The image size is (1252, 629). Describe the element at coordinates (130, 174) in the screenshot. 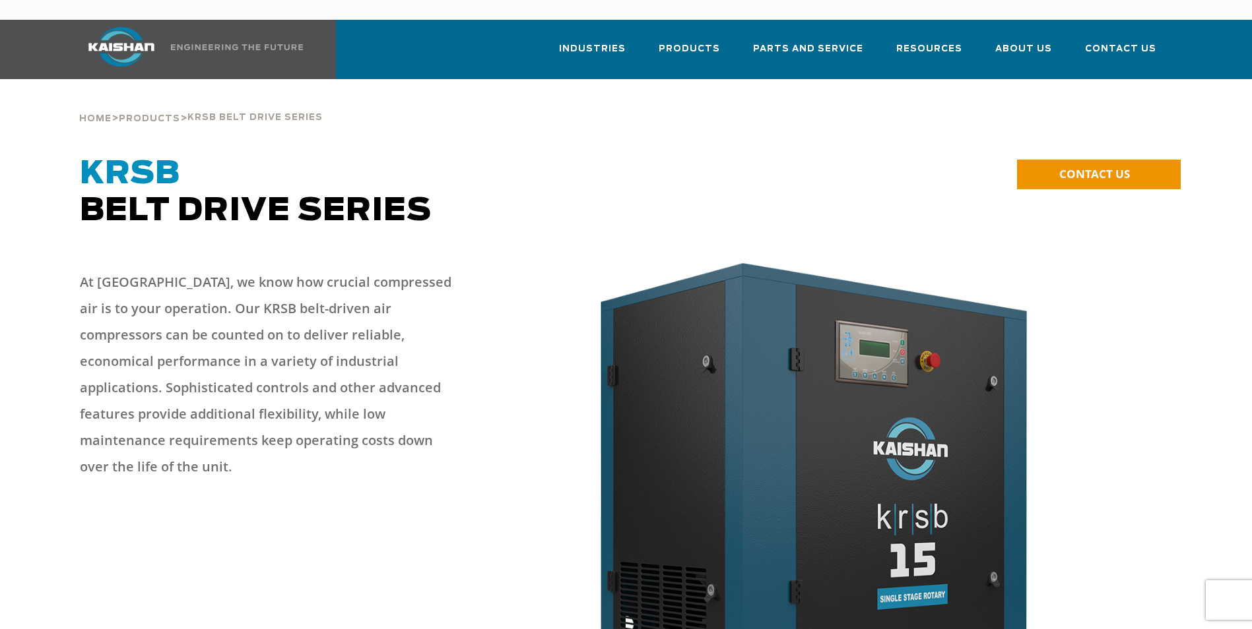

I see `span: KRSB` at that location.